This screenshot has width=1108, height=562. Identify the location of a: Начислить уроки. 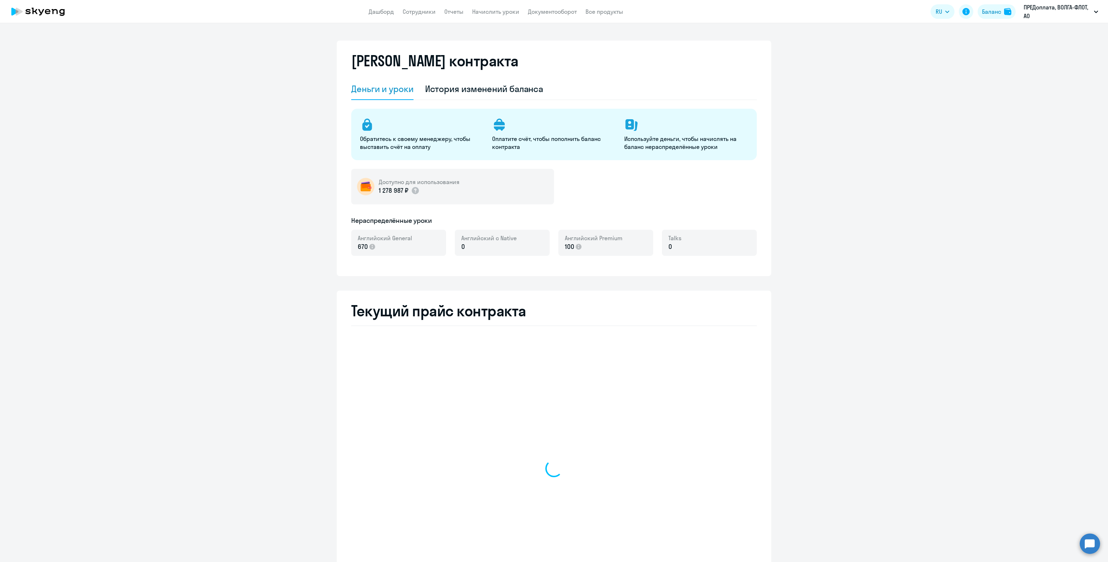
(496, 12).